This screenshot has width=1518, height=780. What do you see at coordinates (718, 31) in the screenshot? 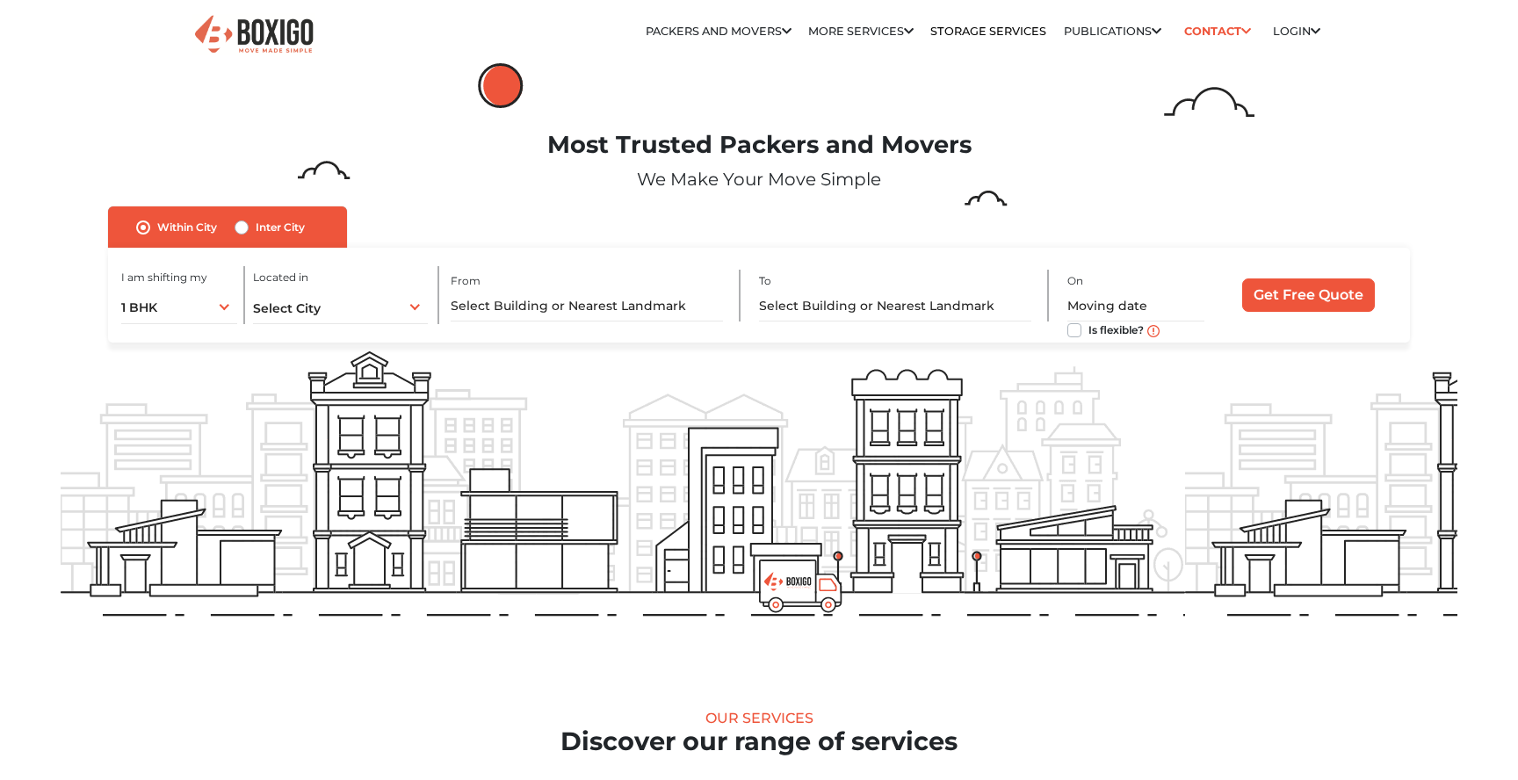
I see `a: Packers and Movers` at bounding box center [718, 31].